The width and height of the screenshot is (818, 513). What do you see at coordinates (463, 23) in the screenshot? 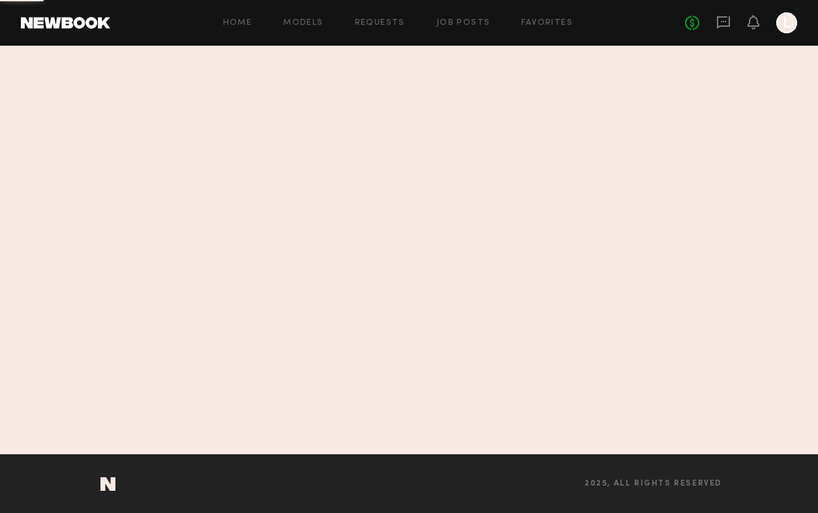
I see `a: Job Posts` at bounding box center [463, 23].